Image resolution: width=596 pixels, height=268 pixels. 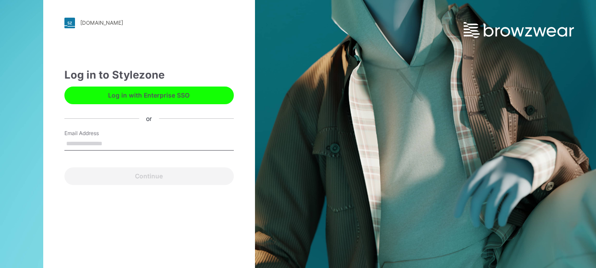 What do you see at coordinates (149, 95) in the screenshot?
I see `button: Log in with Enterprise SSO` at bounding box center [149, 95].